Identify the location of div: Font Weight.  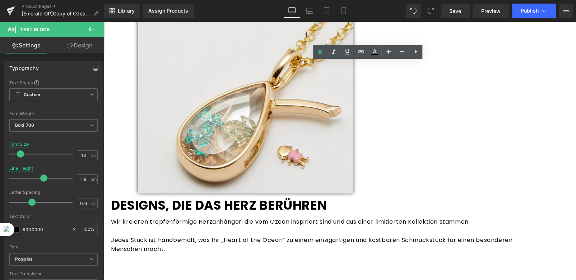
(54, 114).